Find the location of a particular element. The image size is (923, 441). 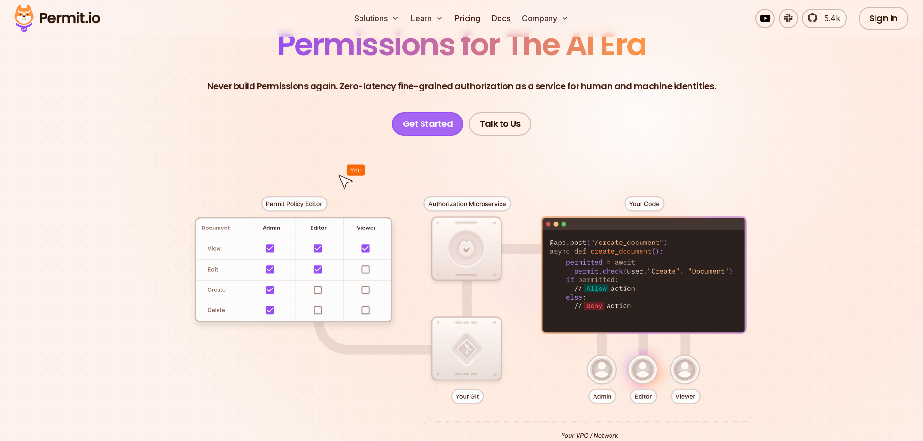

a: 5.4k is located at coordinates (824, 18).